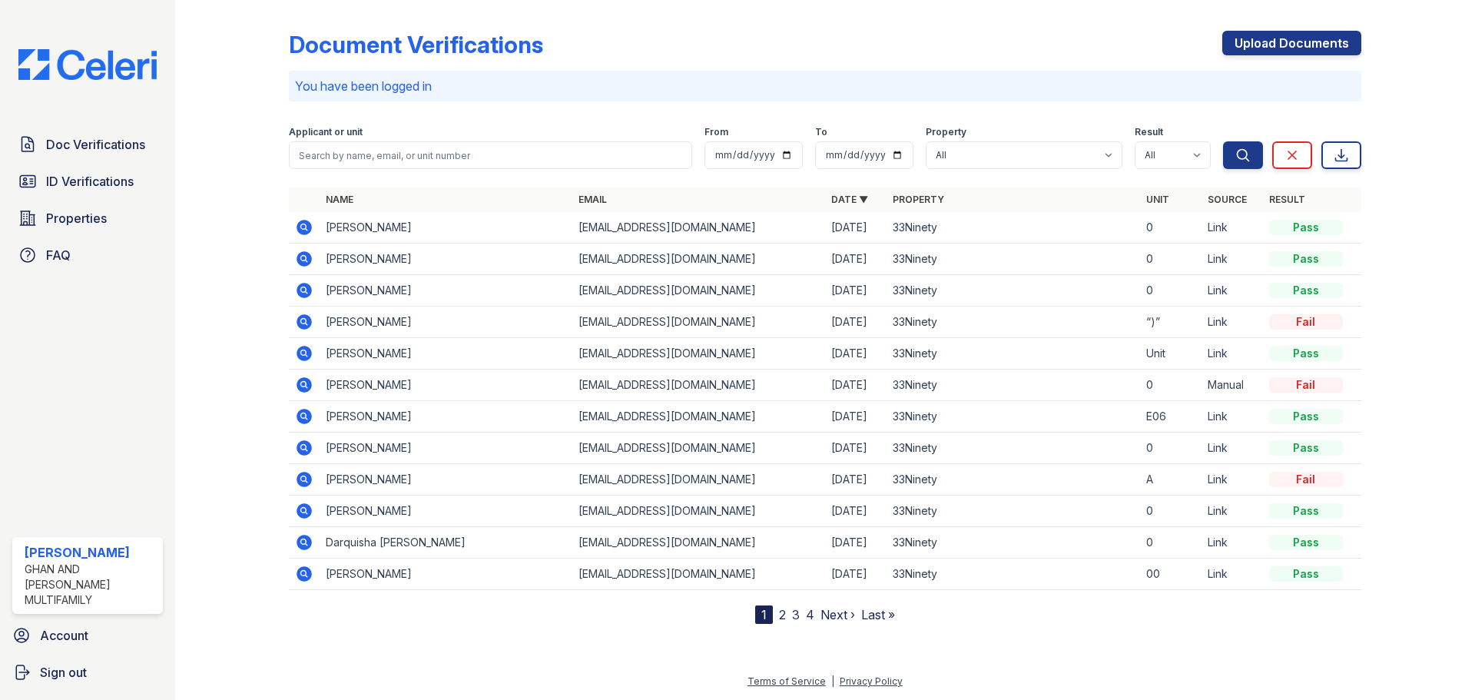  I want to click on span: ID Verifications, so click(90, 181).